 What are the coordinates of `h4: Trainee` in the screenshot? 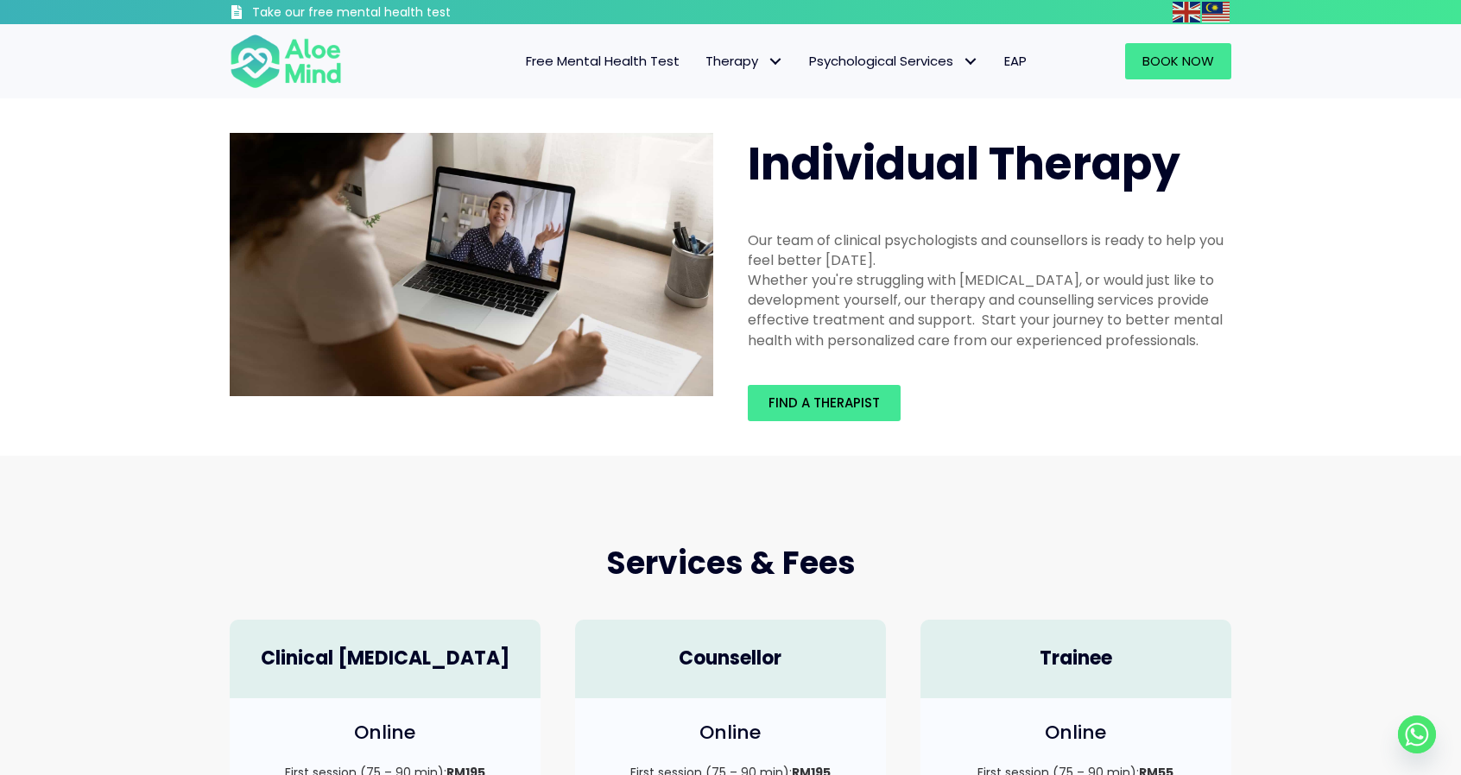 It's located at (1076, 659).